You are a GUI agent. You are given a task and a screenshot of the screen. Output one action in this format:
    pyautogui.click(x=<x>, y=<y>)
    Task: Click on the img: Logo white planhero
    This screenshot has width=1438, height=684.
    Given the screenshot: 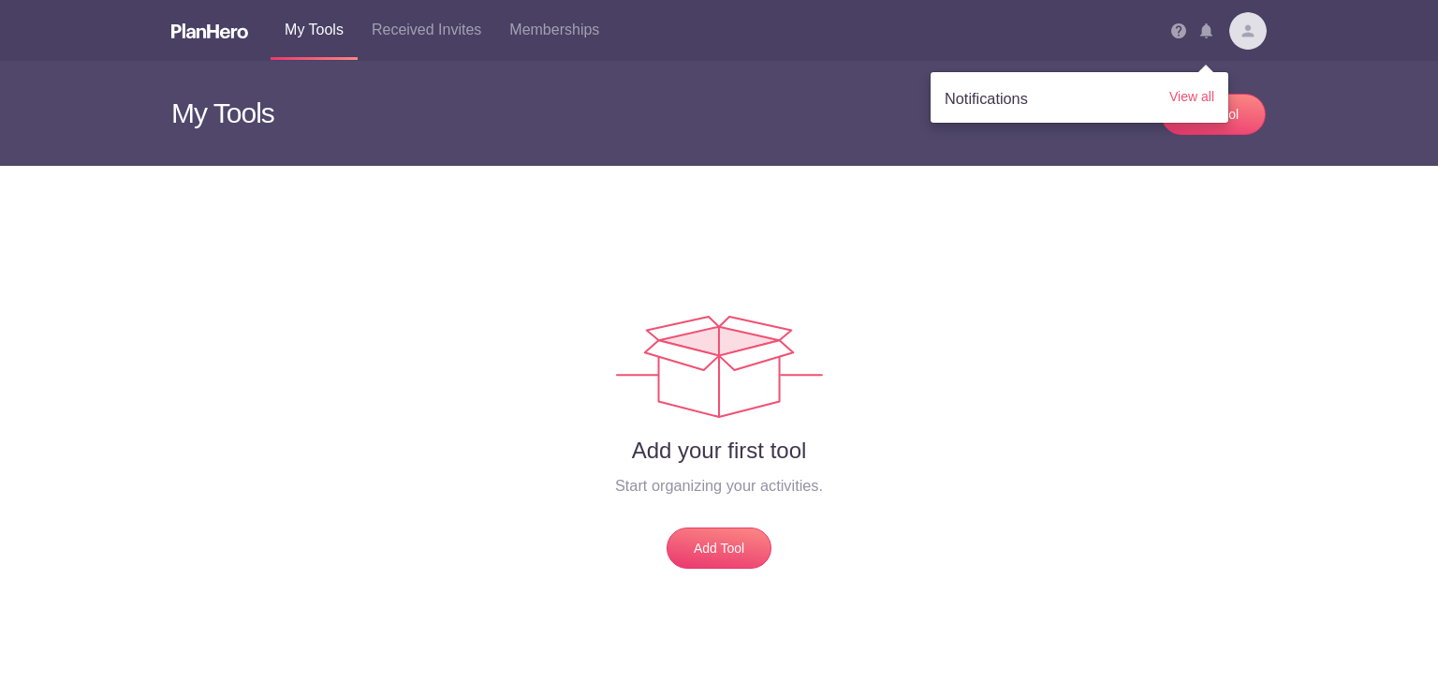 What is the action you would take?
    pyautogui.click(x=210, y=31)
    